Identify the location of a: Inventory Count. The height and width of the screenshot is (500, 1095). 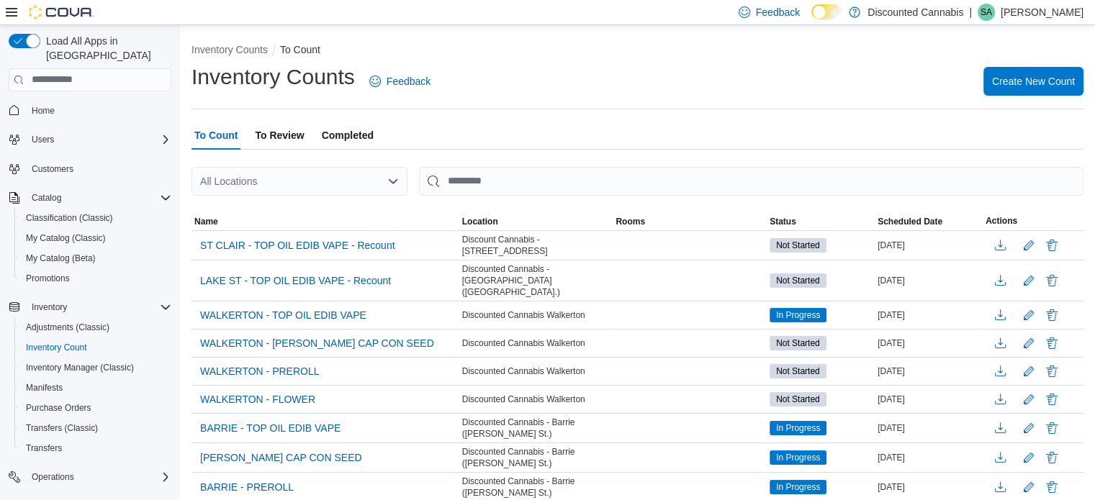
(56, 348).